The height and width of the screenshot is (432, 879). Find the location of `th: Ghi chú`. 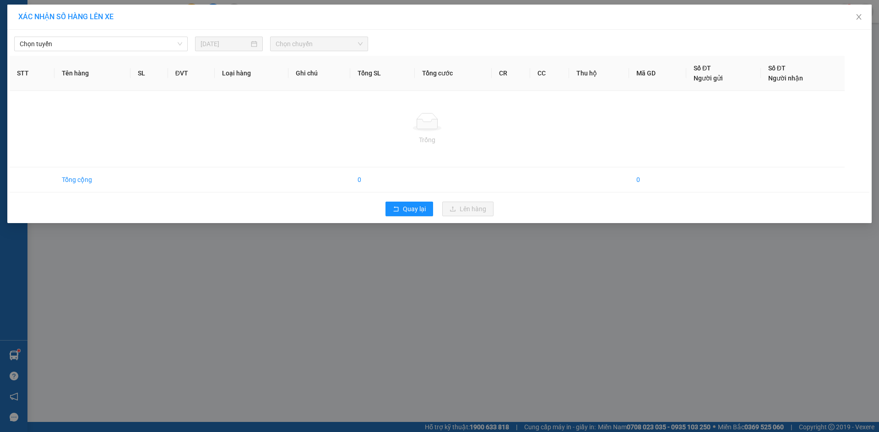

th: Ghi chú is located at coordinates (319, 73).